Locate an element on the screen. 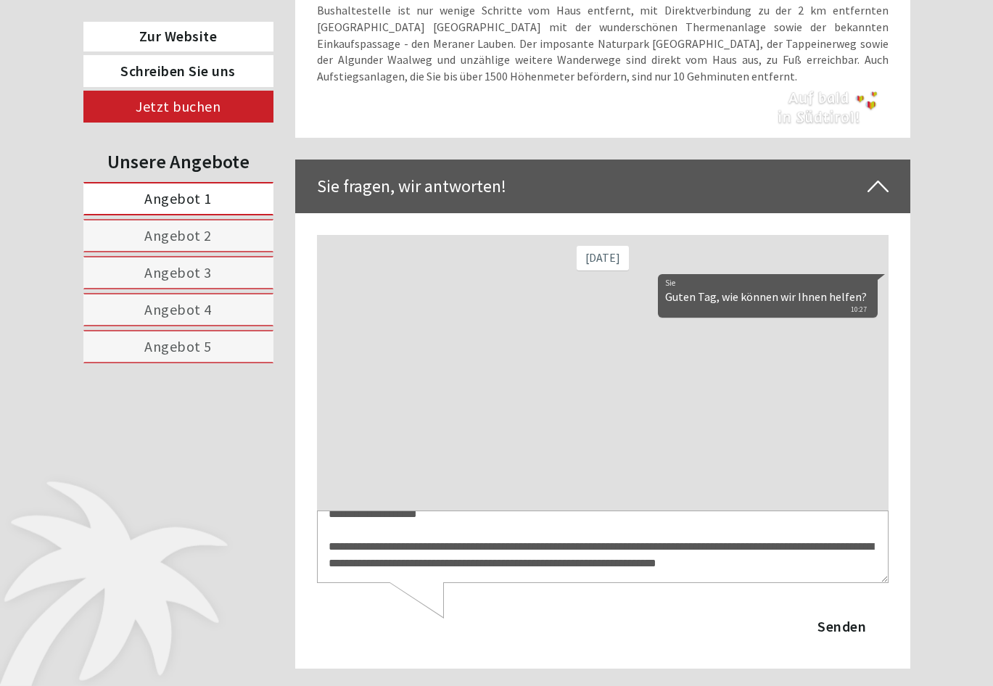  button: Senden is located at coordinates (524, 392).